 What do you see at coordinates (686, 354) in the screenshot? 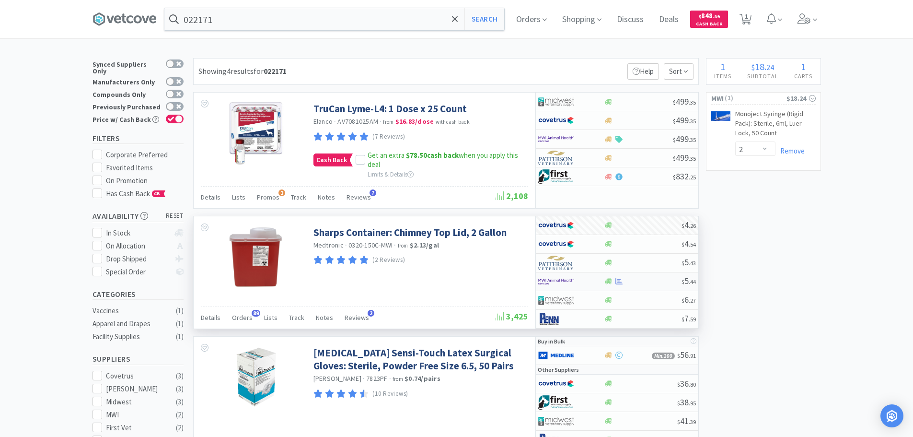
I see `span: 56` at bounding box center [686, 354].